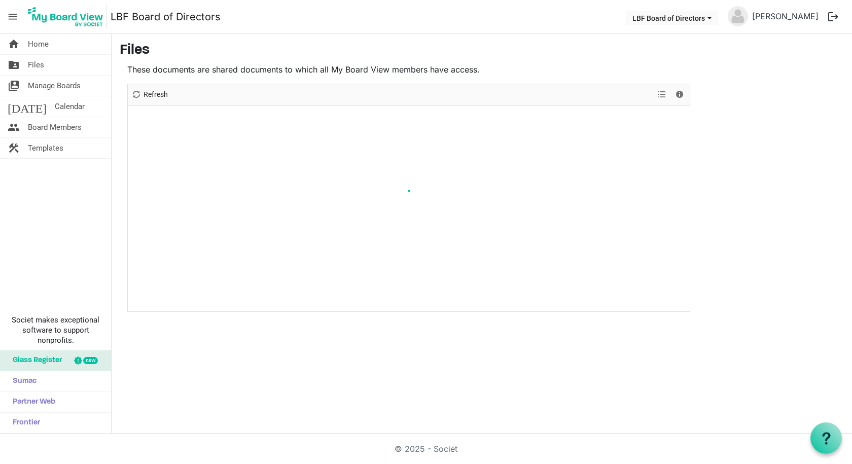 The height and width of the screenshot is (464, 852). Describe the element at coordinates (67, 17) in the screenshot. I see `a: My Board View Logo` at that location.